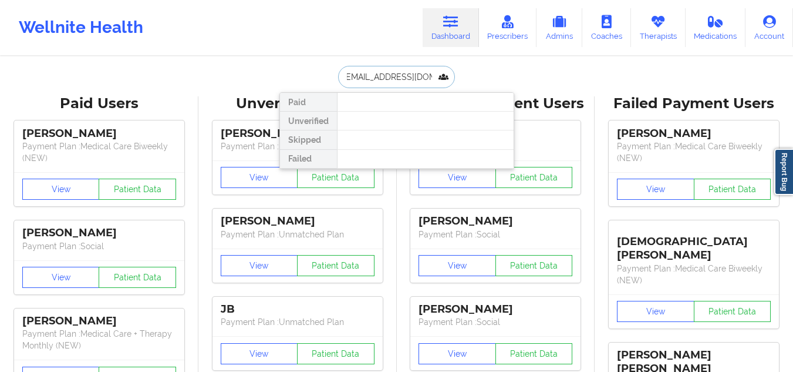  Describe the element at coordinates (769, 28) in the screenshot. I see `a: Account` at that location.